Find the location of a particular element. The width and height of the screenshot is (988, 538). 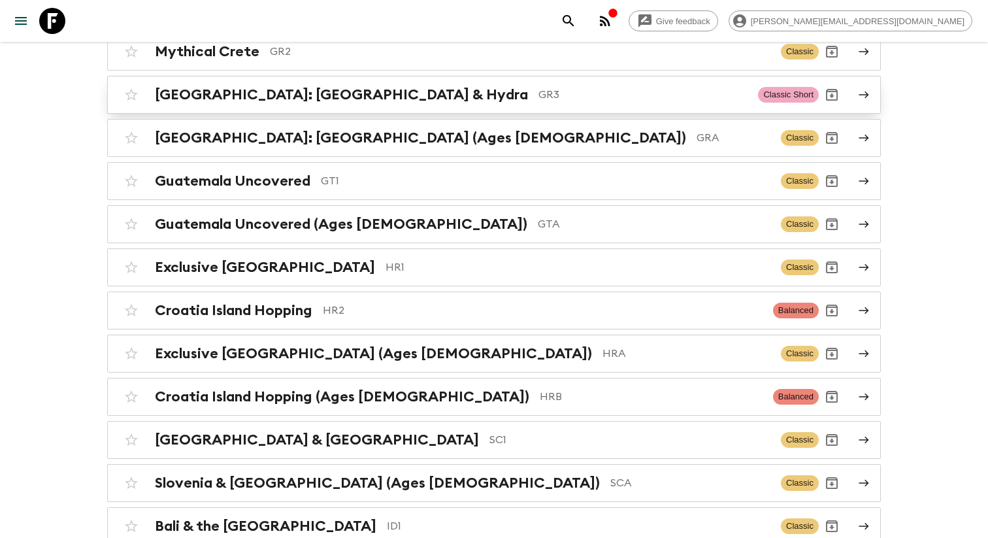

a: Give feedback is located at coordinates (673, 21).